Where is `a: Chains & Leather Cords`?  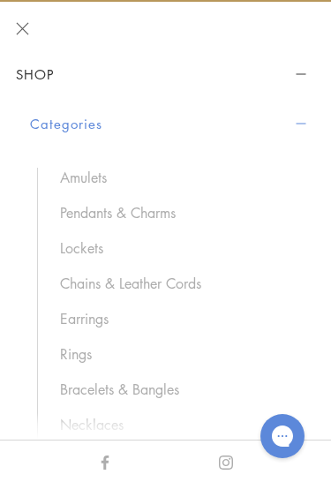 a: Chains & Leather Cords is located at coordinates (176, 283).